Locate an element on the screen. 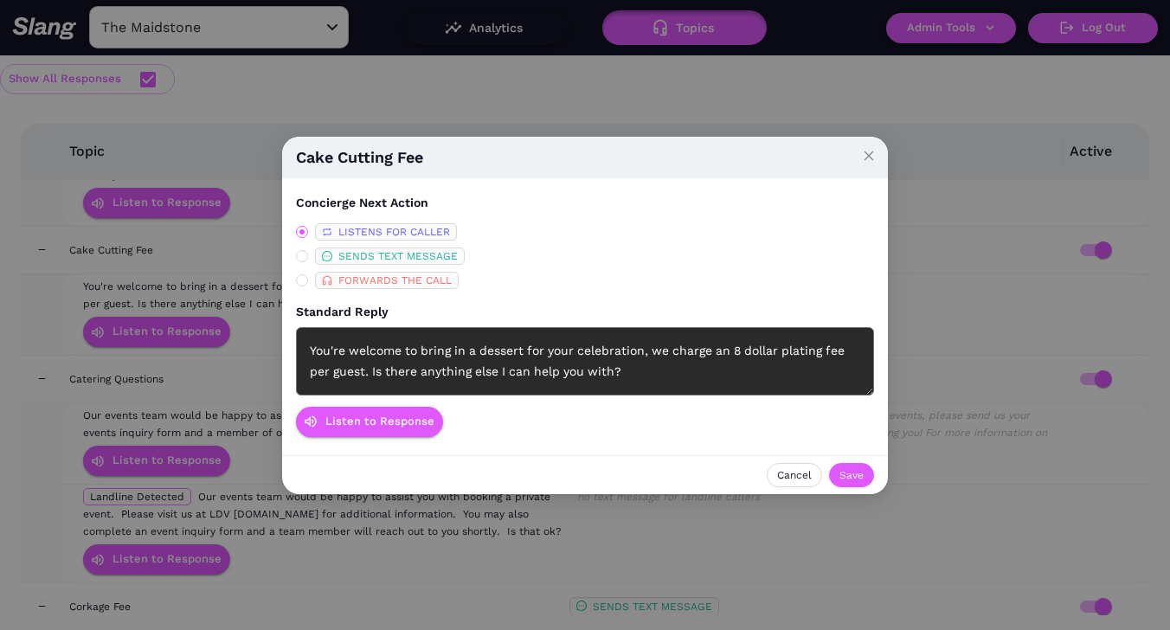 The height and width of the screenshot is (630, 1170). div: You're welcome to bring in a dessert for your celebration, we charge an 8 dollar plating fee per ... is located at coordinates (585, 361).